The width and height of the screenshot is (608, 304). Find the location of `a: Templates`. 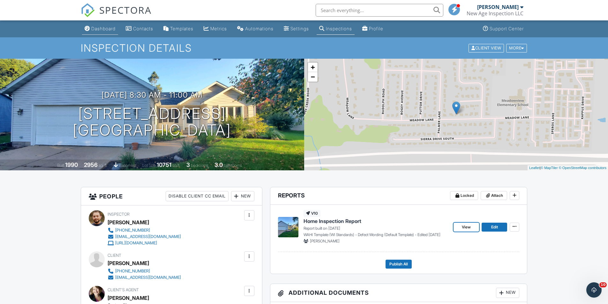

a: Templates is located at coordinates (179, 29).